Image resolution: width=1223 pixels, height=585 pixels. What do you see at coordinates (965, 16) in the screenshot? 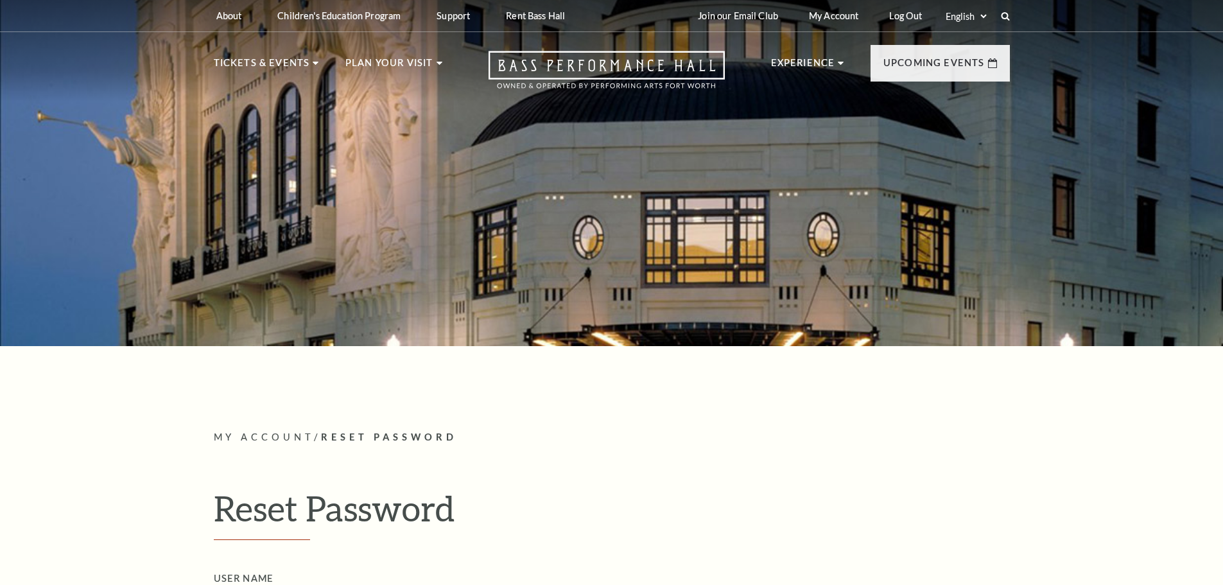
I see `select: Select:` at bounding box center [965, 16].